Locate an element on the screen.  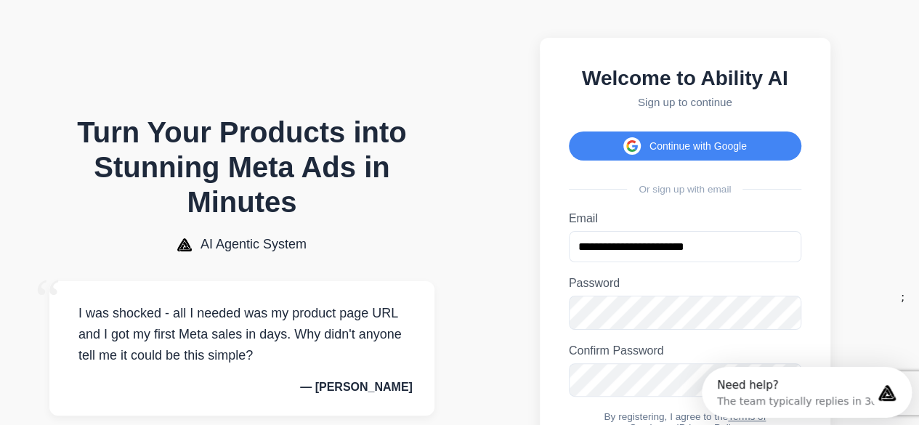
div: Or sign up with email is located at coordinates (685, 189).